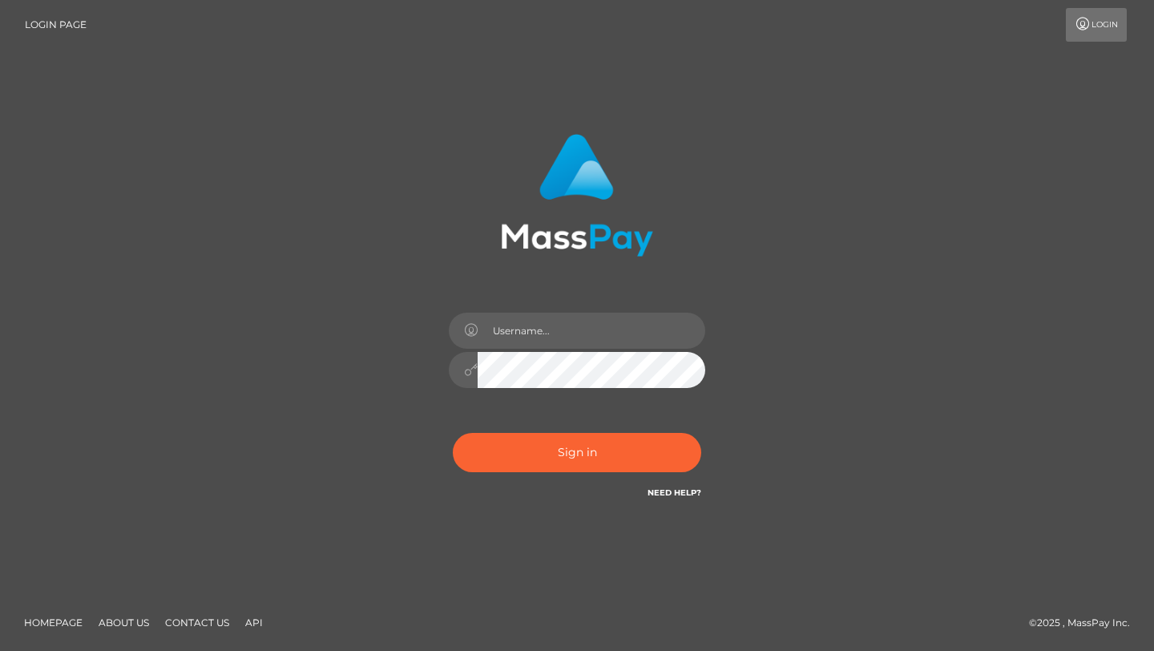 The height and width of the screenshot is (651, 1154). Describe the element at coordinates (577, 195) in the screenshot. I see `img: MassPay Login` at that location.